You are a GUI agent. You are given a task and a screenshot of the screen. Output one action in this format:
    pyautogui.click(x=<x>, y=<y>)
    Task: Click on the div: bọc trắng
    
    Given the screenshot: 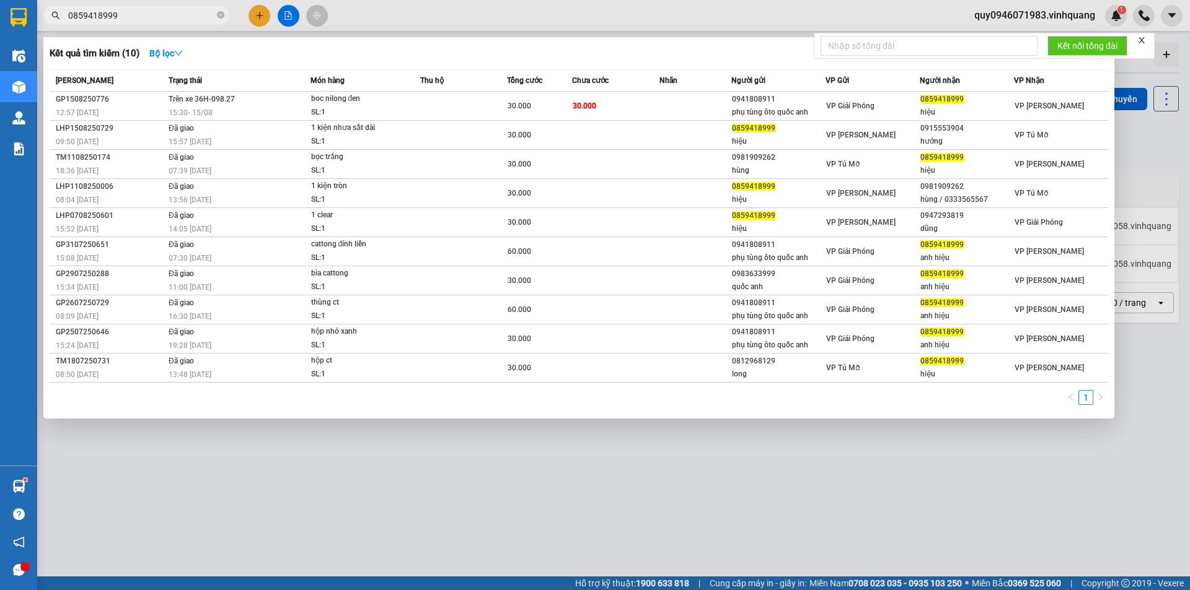 What is the action you would take?
    pyautogui.click(x=358, y=157)
    